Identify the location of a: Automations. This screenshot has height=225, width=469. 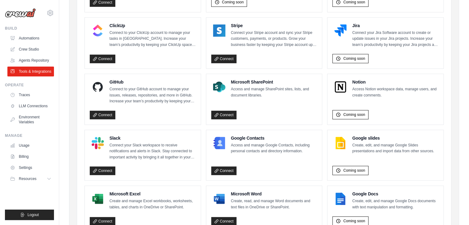
(31, 38).